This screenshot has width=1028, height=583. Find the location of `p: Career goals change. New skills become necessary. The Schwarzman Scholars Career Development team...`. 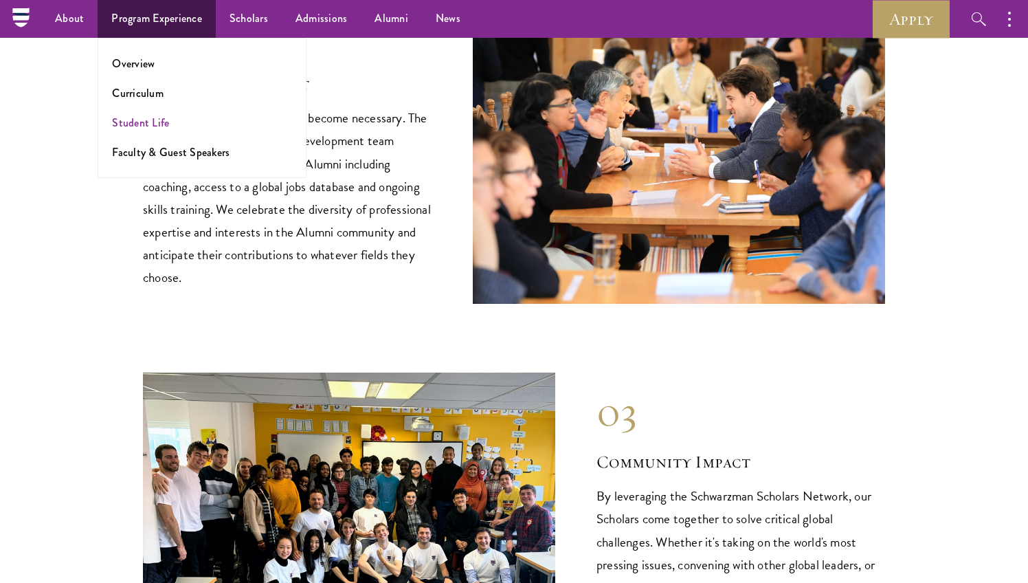

p: Career goals change. New skills become necessary. The Schwarzman Scholars Career Development team... is located at coordinates (287, 197).